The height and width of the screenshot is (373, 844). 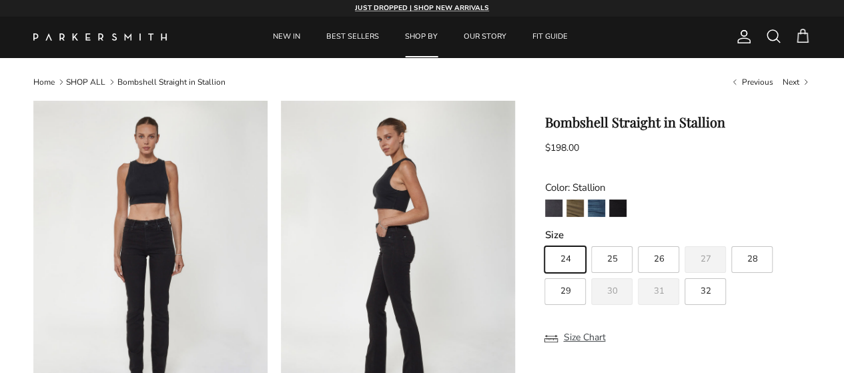 What do you see at coordinates (612, 259) in the screenshot?
I see `span: 25` at bounding box center [612, 259].